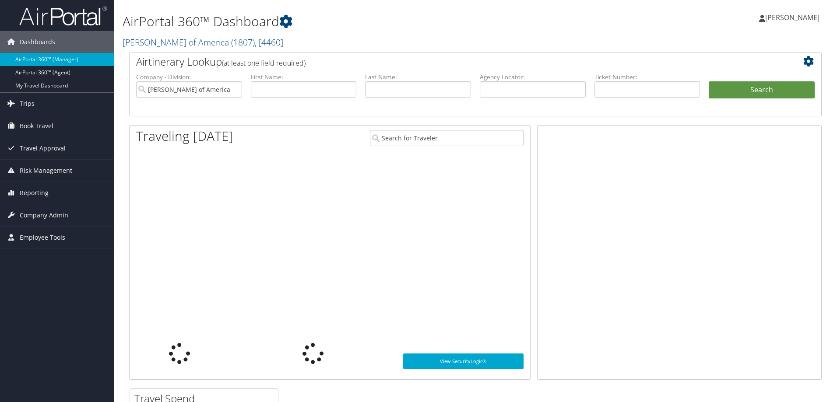 This screenshot has width=837, height=402. I want to click on button: Search, so click(762, 90).